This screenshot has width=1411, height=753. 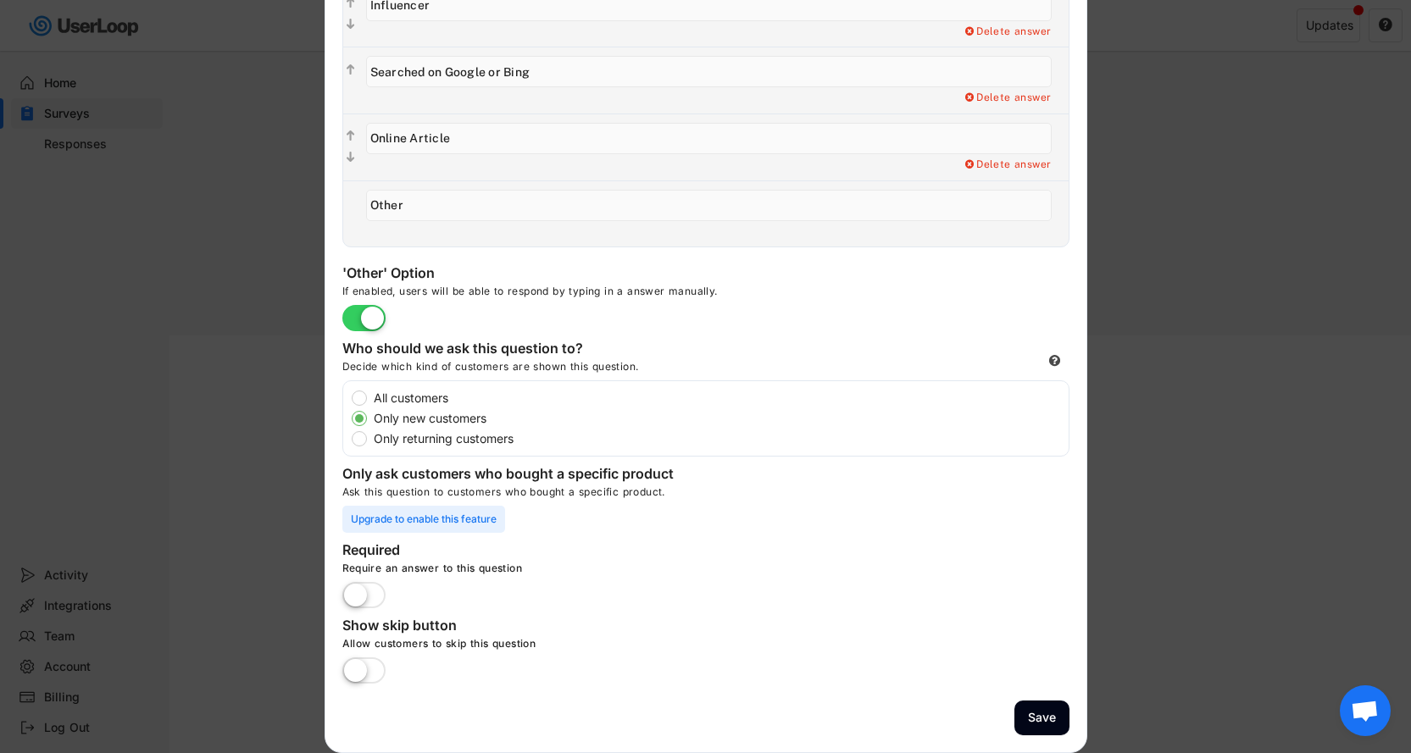 I want to click on div: 'Other' Option, so click(x=512, y=275).